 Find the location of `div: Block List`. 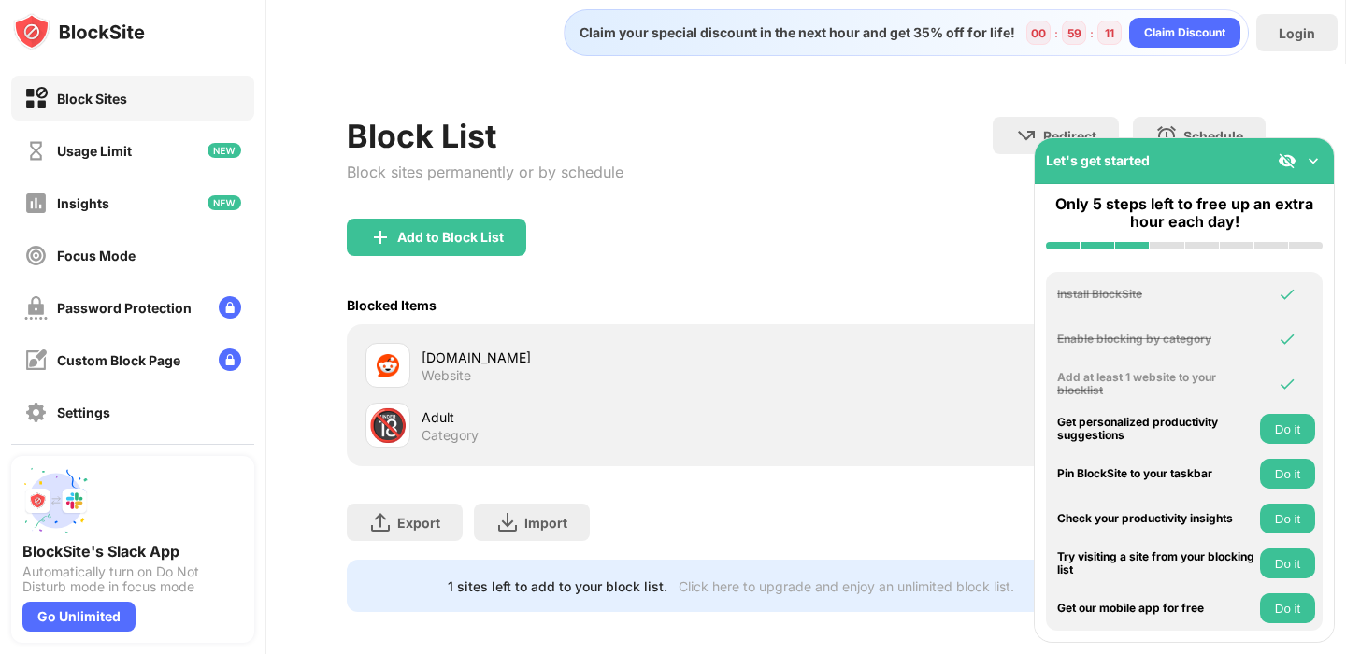

div: Block List is located at coordinates (485, 136).